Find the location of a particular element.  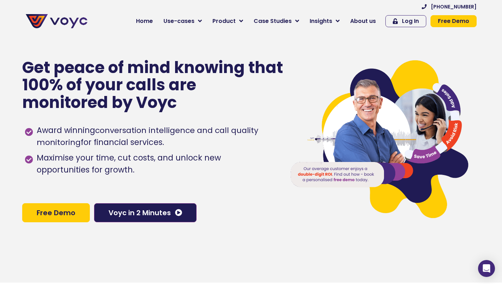

span: Case Studies is located at coordinates (273, 21).